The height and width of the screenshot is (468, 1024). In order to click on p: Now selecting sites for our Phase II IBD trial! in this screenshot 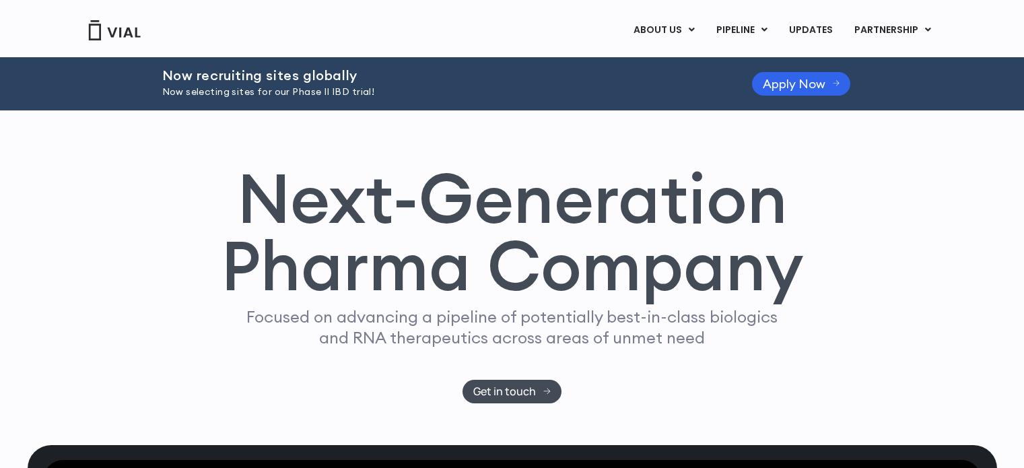, I will do `click(440, 92)`.